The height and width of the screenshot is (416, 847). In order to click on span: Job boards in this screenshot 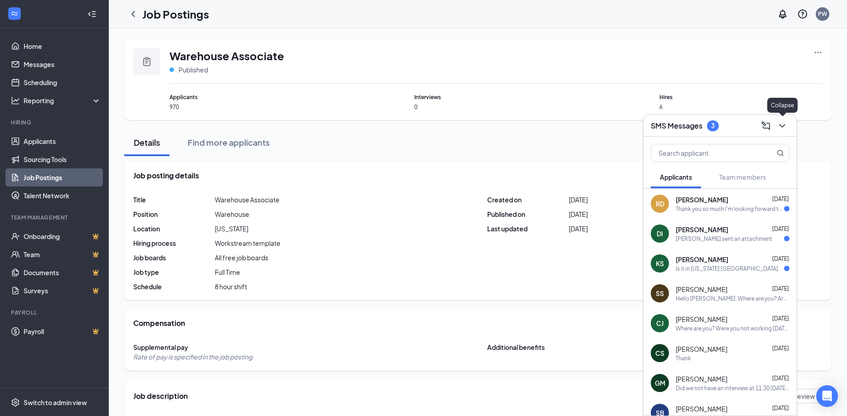, I will do `click(174, 258)`.